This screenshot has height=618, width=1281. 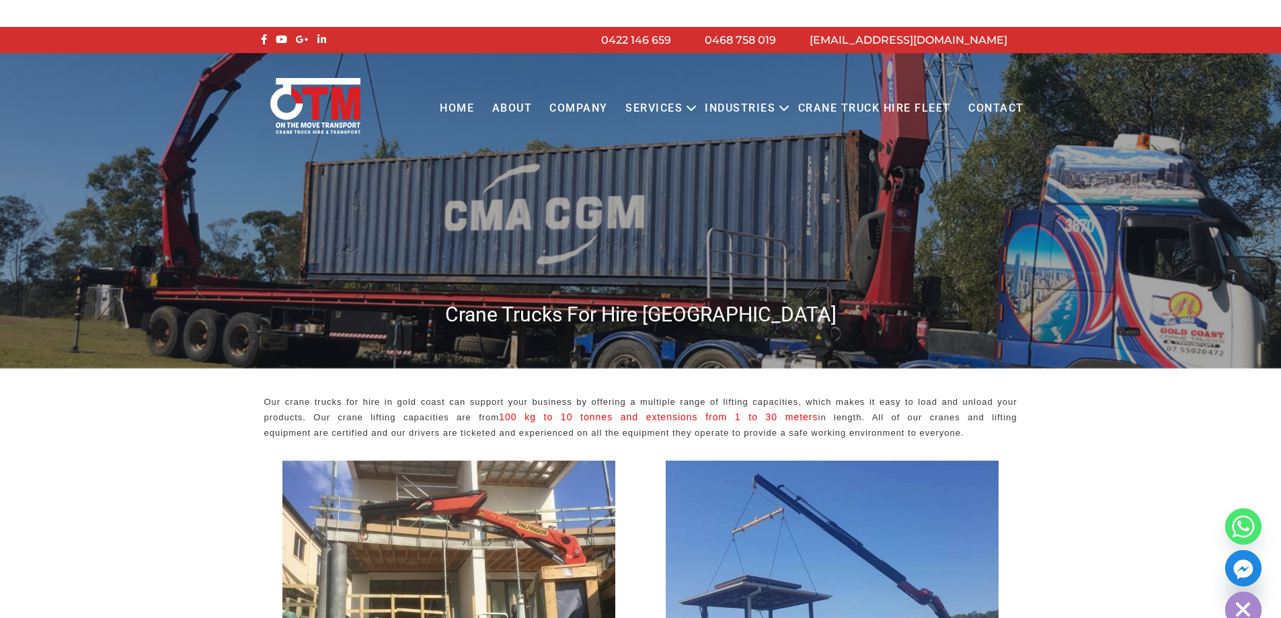 What do you see at coordinates (658, 417) in the screenshot?
I see `a: 100 kg to 10 tonnes and extensions from 1 to 30 meters` at bounding box center [658, 417].